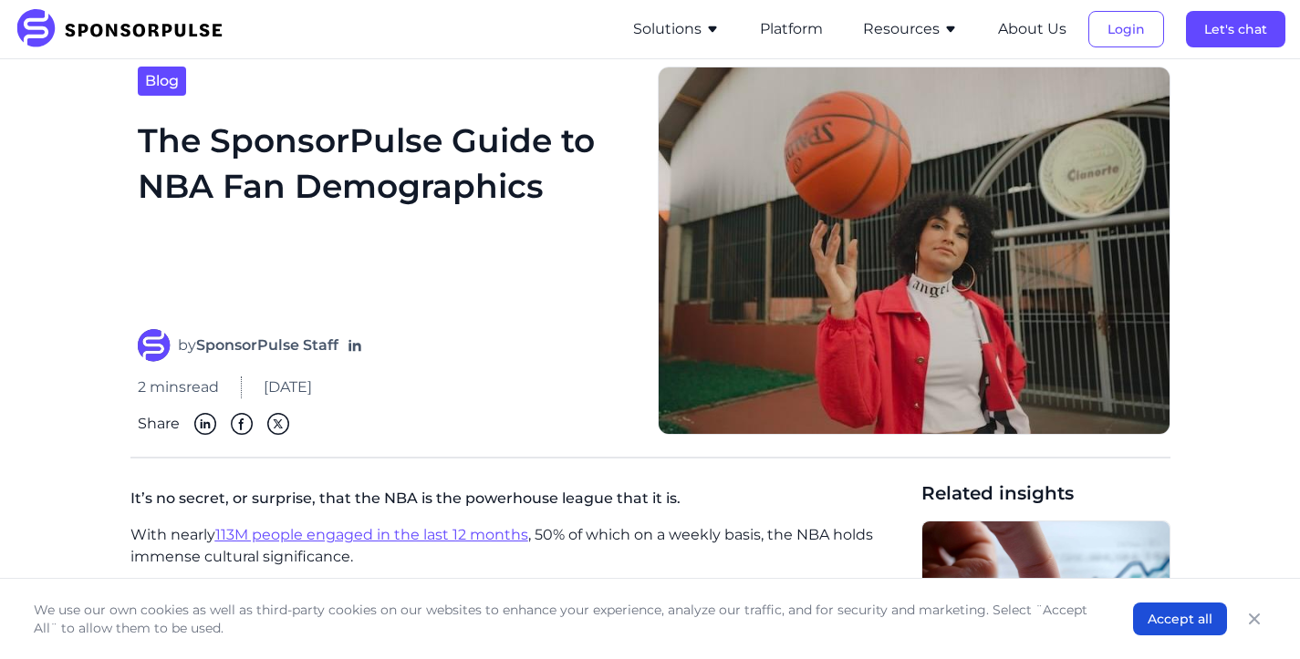  Describe the element at coordinates (178, 388) in the screenshot. I see `span: 2 mins read` at that location.